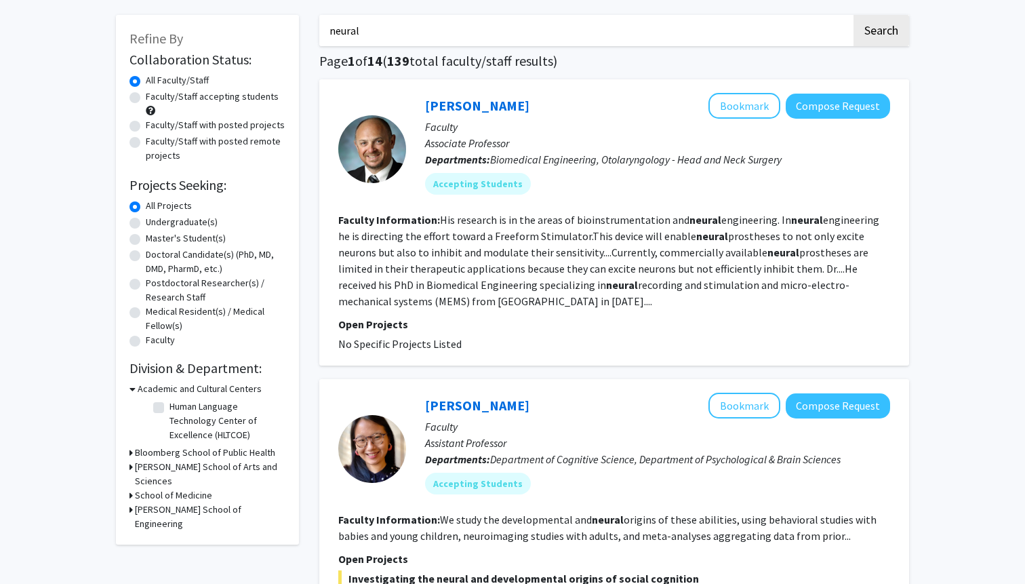 This screenshot has height=584, width=1025. What do you see at coordinates (398, 60) in the screenshot?
I see `span: 139` at bounding box center [398, 60].